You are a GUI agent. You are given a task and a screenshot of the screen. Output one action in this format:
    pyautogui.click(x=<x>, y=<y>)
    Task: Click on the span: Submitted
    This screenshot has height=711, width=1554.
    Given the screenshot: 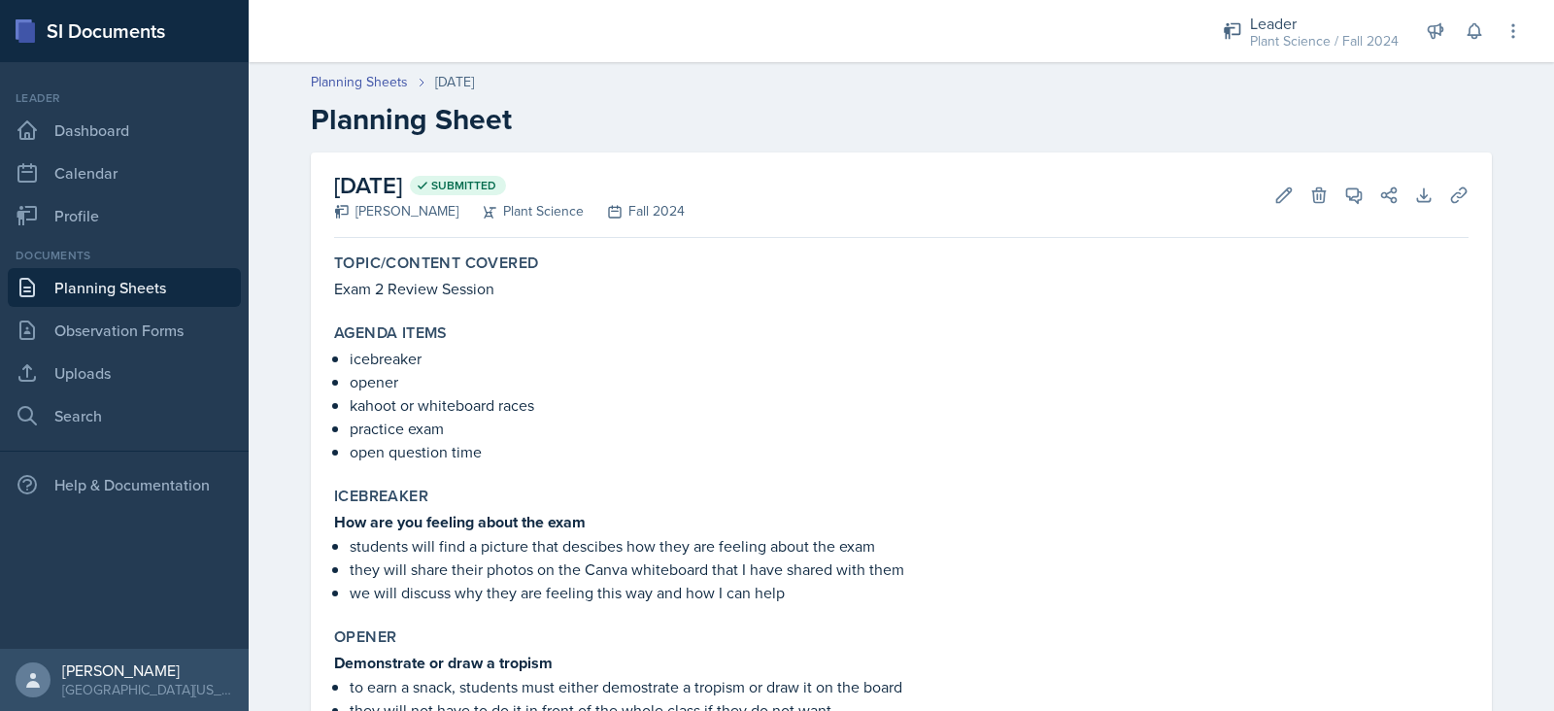 What is the action you would take?
    pyautogui.click(x=463, y=186)
    